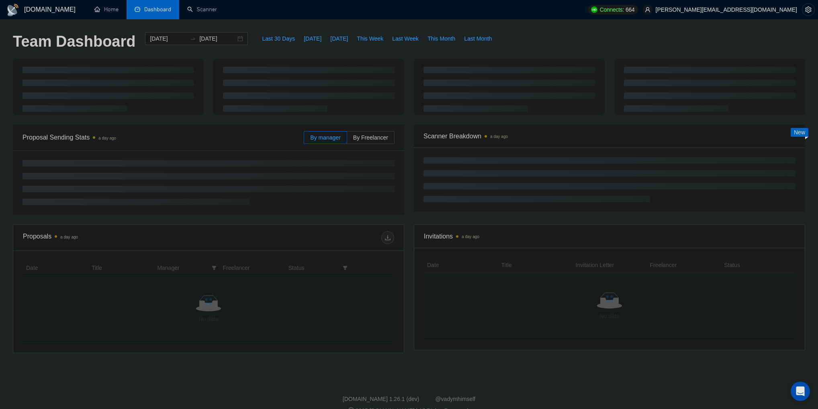 This screenshot has width=818, height=409. I want to click on span: Dashboard, so click(158, 9).